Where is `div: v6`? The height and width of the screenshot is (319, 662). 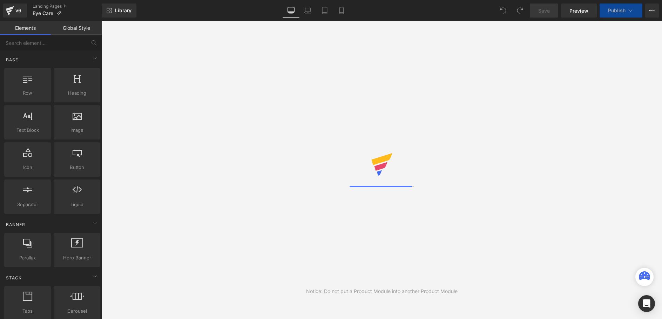
div: v6 is located at coordinates (18, 11).